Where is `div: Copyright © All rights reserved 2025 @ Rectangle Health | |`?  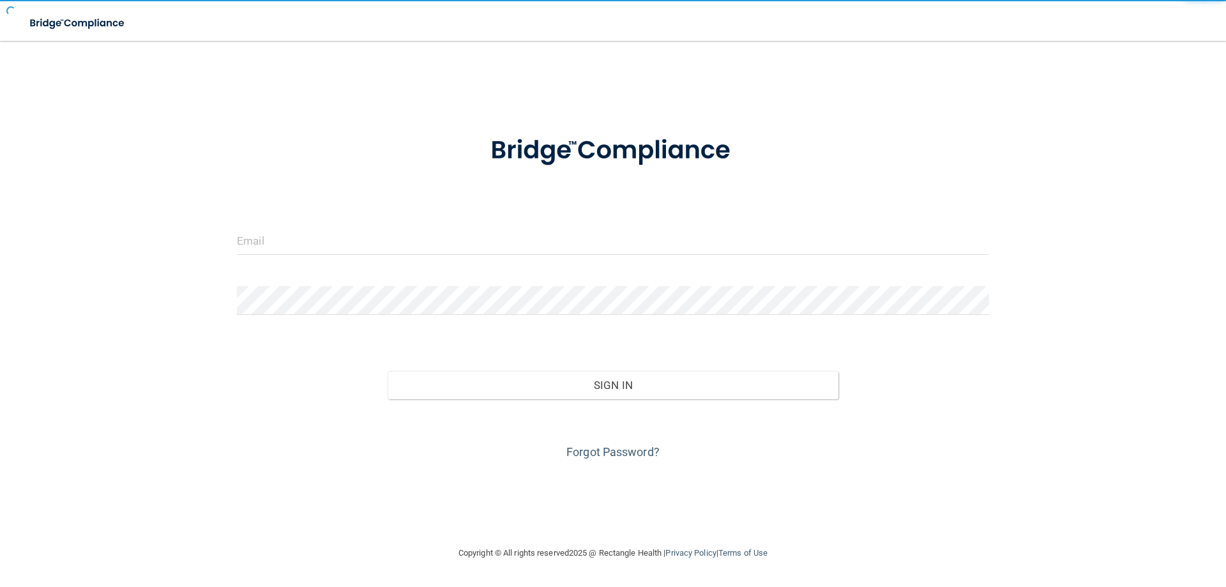
div: Copyright © All rights reserved 2025 @ Rectangle Health | | is located at coordinates (613, 553).